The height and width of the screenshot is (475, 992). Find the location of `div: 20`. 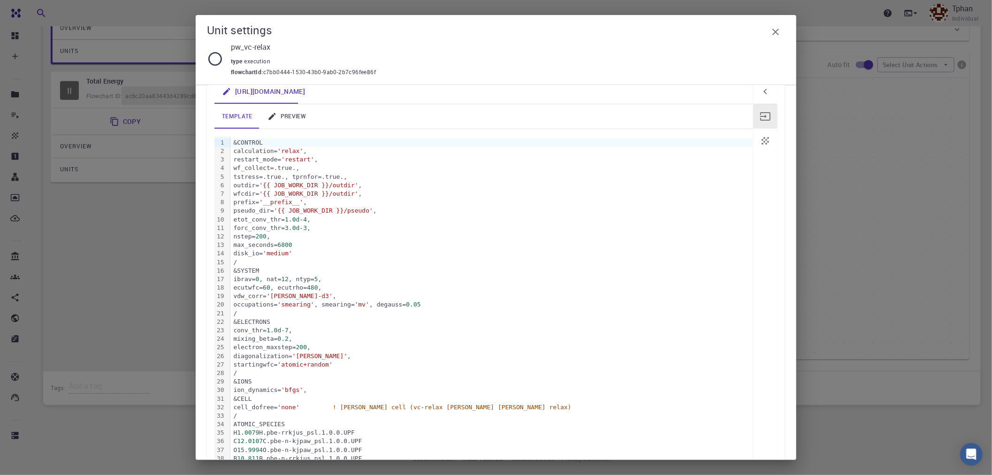

div: 20 is located at coordinates (220, 305).